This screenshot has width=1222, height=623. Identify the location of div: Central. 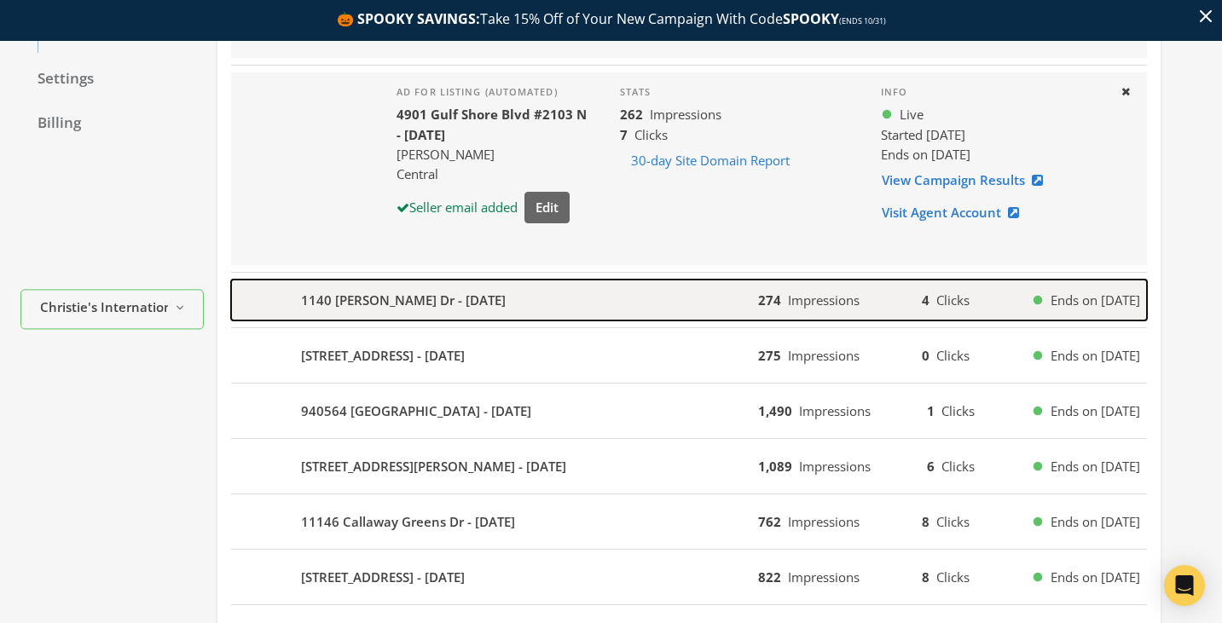
(494, 174).